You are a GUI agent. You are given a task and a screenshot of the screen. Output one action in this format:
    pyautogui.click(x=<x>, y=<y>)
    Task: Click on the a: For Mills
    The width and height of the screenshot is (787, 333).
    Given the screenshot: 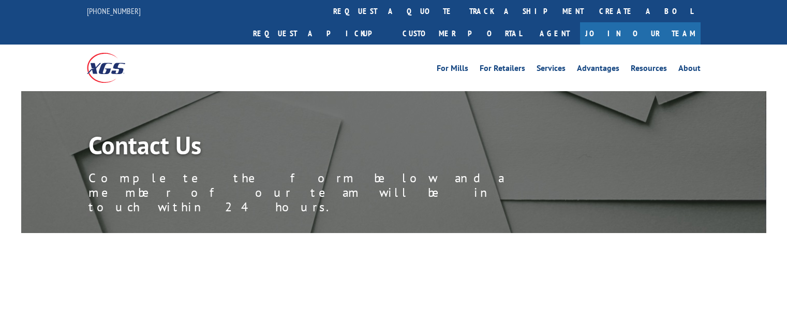 What is the action you would take?
    pyautogui.click(x=452, y=70)
    